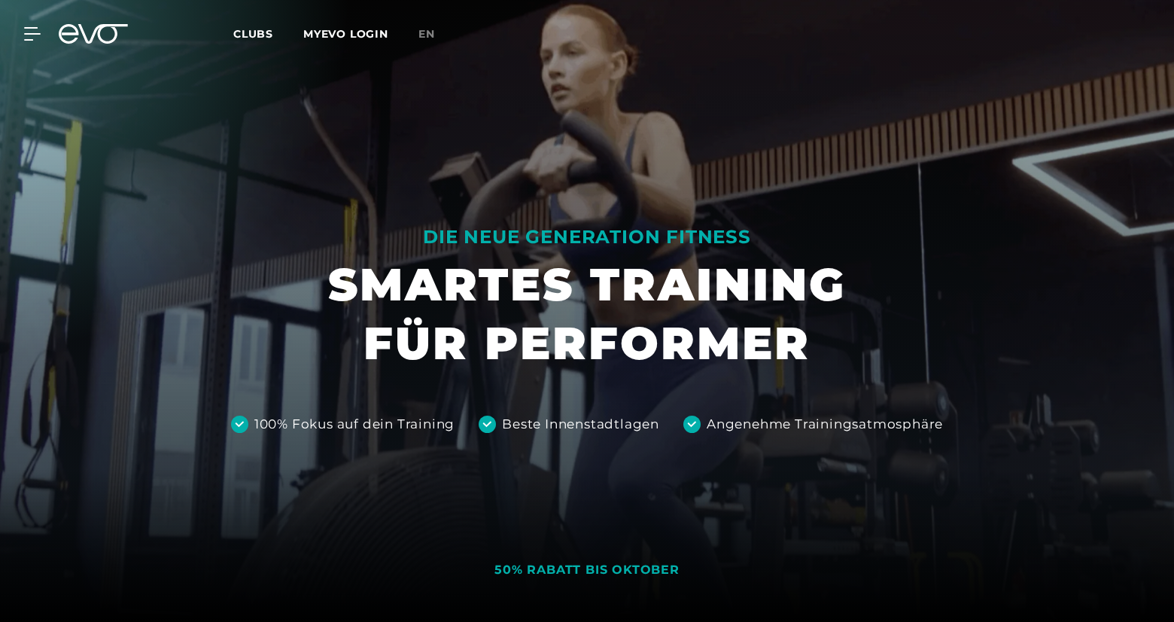 This screenshot has height=622, width=1174. What do you see at coordinates (587, 237) in the screenshot?
I see `div: DIE NEUE GENERATION FITNESS` at bounding box center [587, 237].